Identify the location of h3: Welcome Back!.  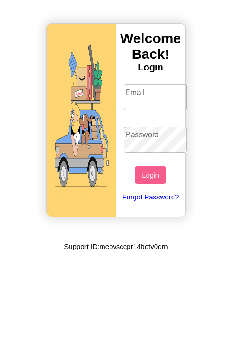
(150, 46).